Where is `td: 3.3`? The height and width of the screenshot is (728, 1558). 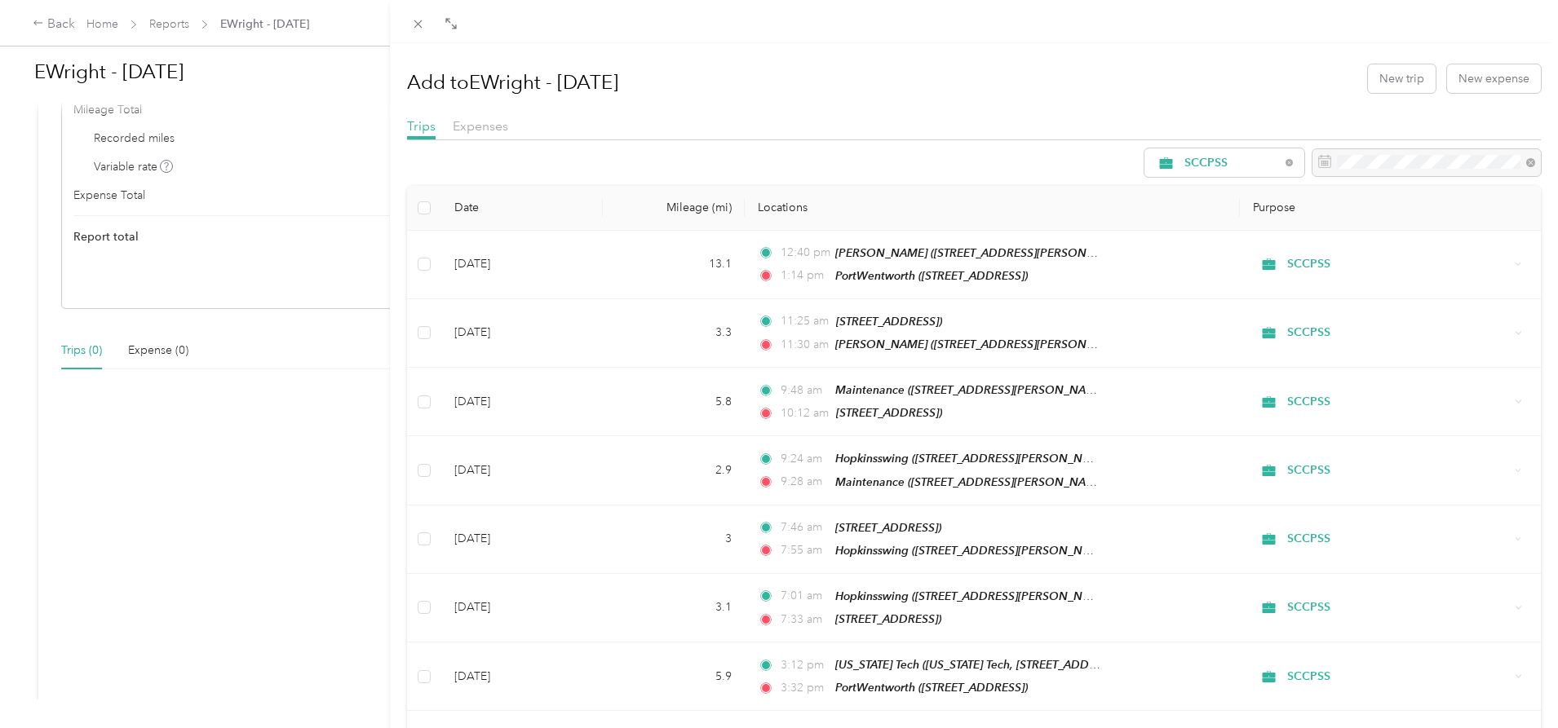 td: 3.3 is located at coordinates (674, 334).